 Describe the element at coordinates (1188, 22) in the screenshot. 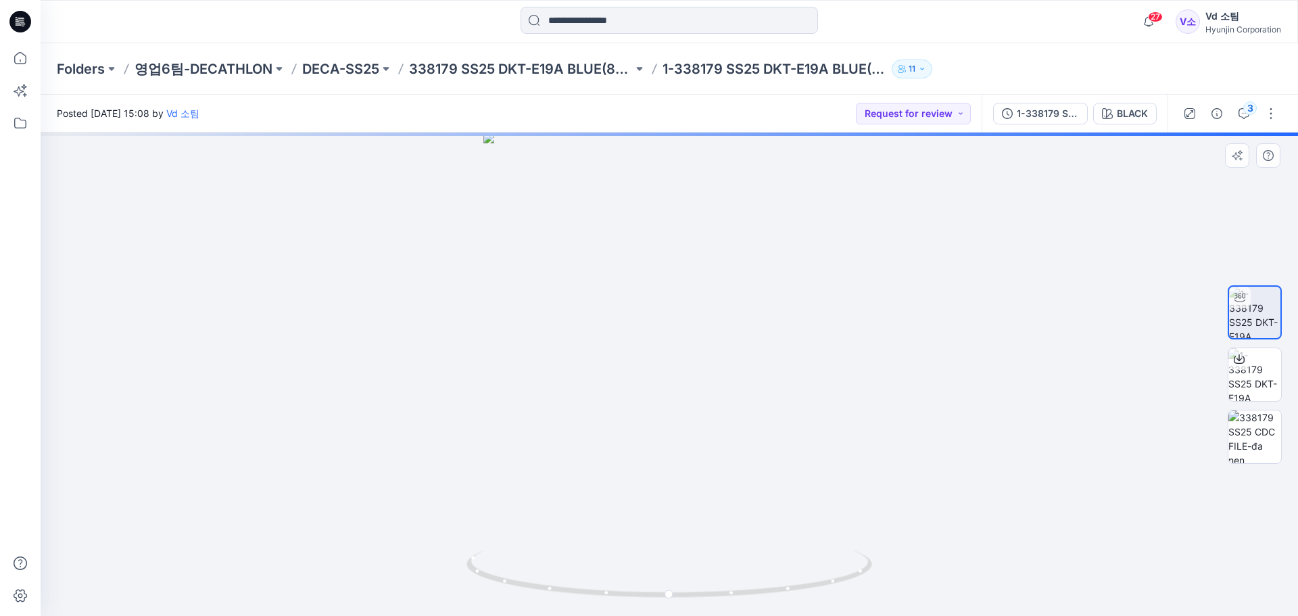

I see `div: V소` at that location.